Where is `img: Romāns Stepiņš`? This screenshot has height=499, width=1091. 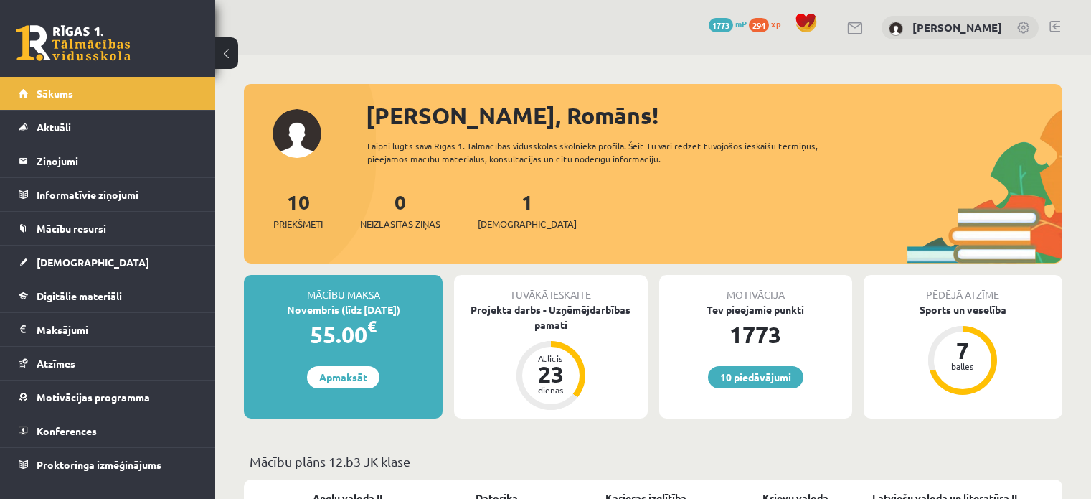
img: Romāns Stepiņš is located at coordinates (896, 29).